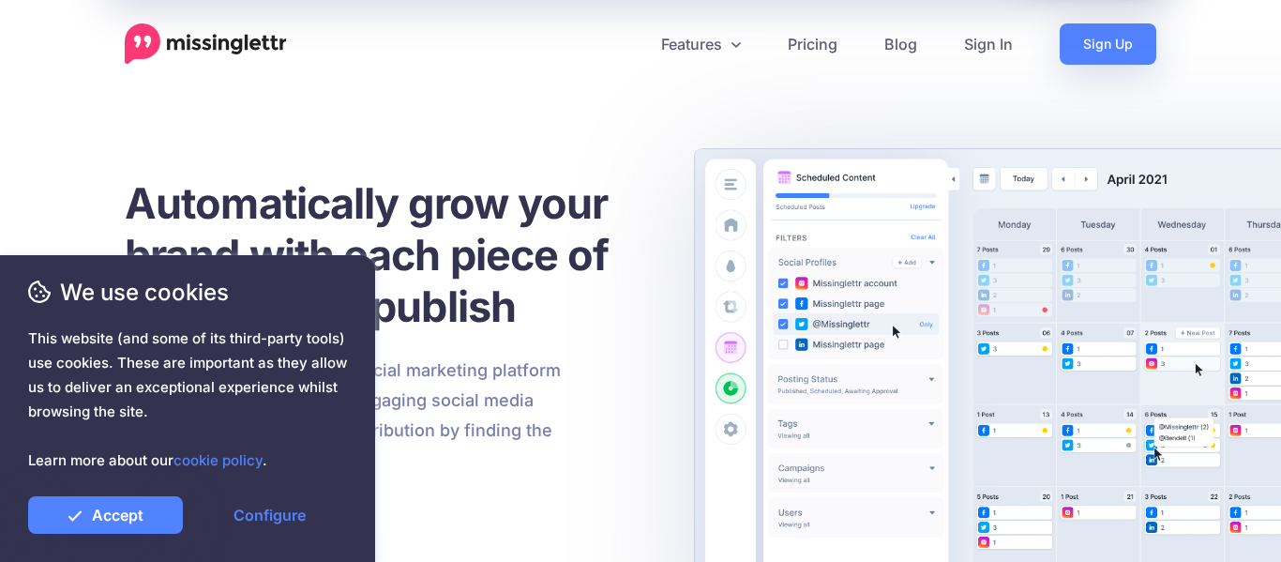 Image resolution: width=1281 pixels, height=562 pixels. Describe the element at coordinates (187, 292) in the screenshot. I see `span: We use cookies` at that location.